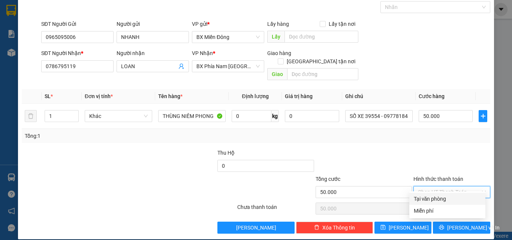 This screenshot has width=512, height=240. Describe the element at coordinates (202, 53) in the screenshot. I see `span: VP Nhận` at that location.